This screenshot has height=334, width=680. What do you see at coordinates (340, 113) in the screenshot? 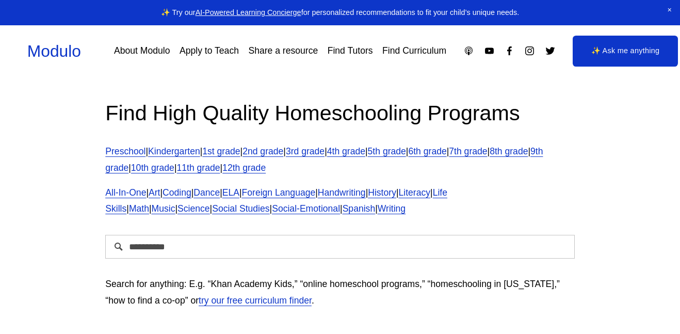
I see `h2: Find High Quality Homeschooling Programs` at bounding box center [340, 113].